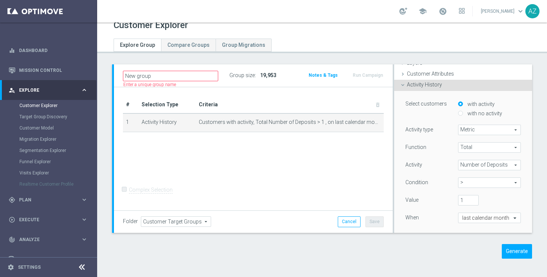 Image resolution: width=547 pixels, height=277 pixels. I want to click on button: Cancel, so click(349, 221).